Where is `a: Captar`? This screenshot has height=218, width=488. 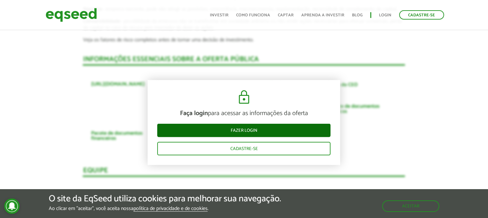 a: Captar is located at coordinates (285, 15).